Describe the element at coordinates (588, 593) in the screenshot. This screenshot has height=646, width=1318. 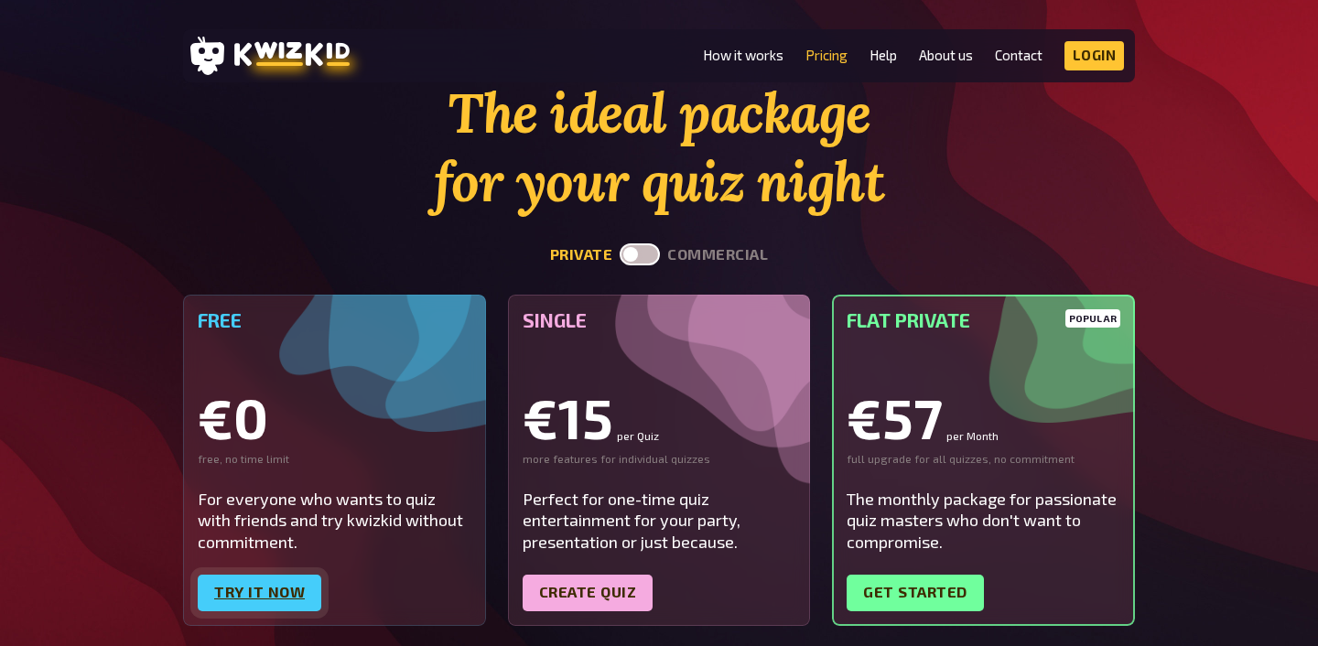
I see `a: Create quiz` at that location.